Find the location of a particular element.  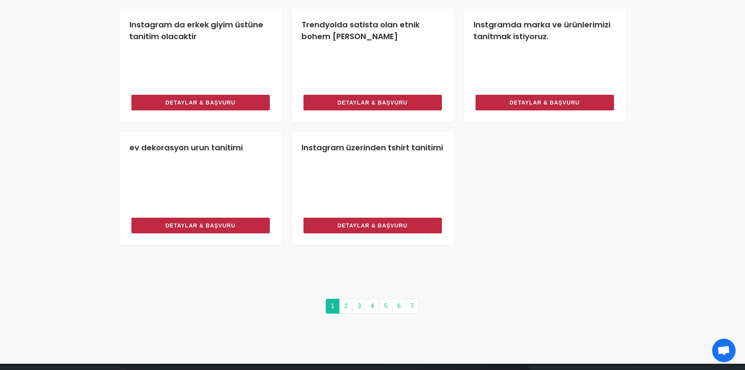

a: 3 is located at coordinates (359, 306).